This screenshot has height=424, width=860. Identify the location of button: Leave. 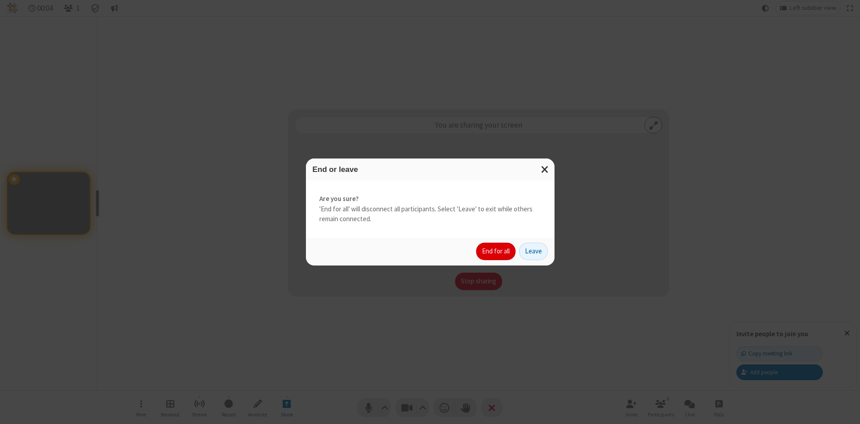
(534, 252).